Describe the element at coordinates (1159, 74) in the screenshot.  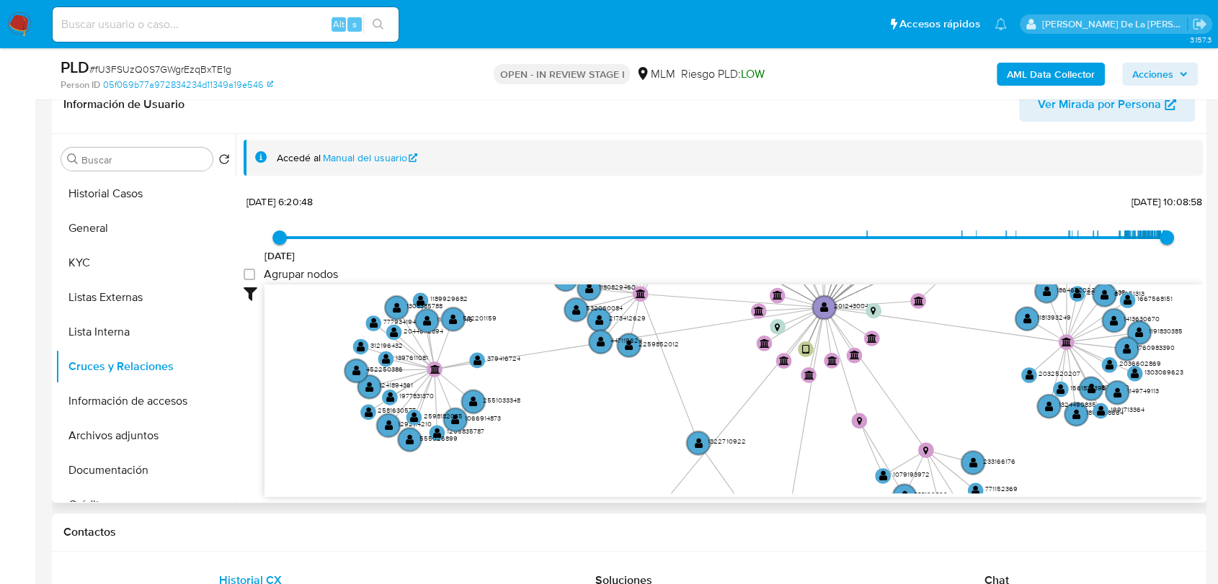
I see `button: Acciones` at that location.